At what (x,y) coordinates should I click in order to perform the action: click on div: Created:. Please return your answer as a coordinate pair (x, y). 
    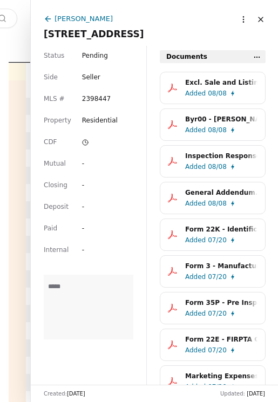
    Looking at the image, I should click on (64, 394).